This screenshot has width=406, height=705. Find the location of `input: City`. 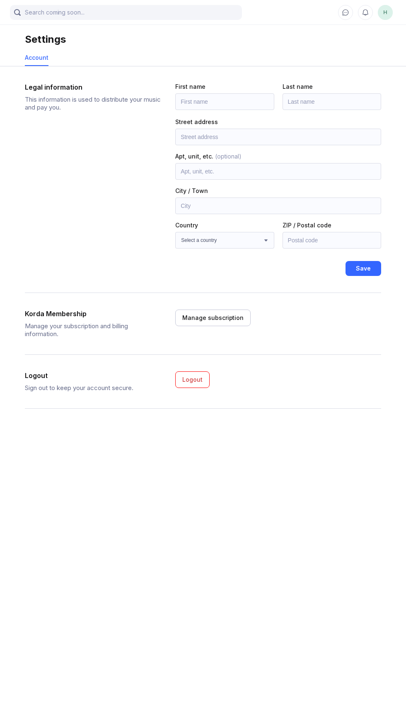

input: City is located at coordinates (278, 206).